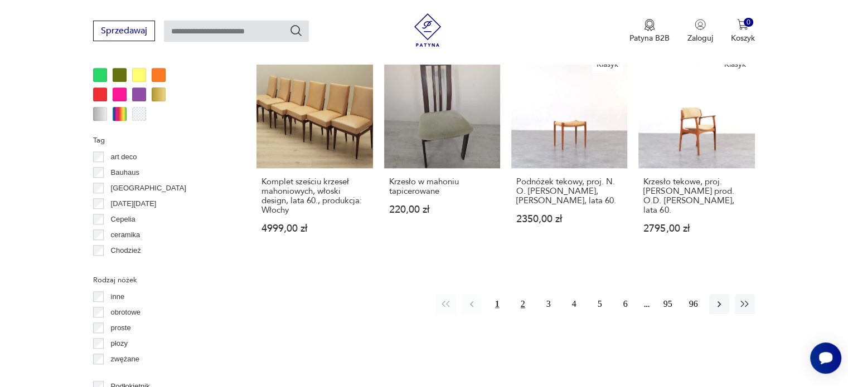 Image resolution: width=848 pixels, height=387 pixels. I want to click on p: obrotowe, so click(125, 313).